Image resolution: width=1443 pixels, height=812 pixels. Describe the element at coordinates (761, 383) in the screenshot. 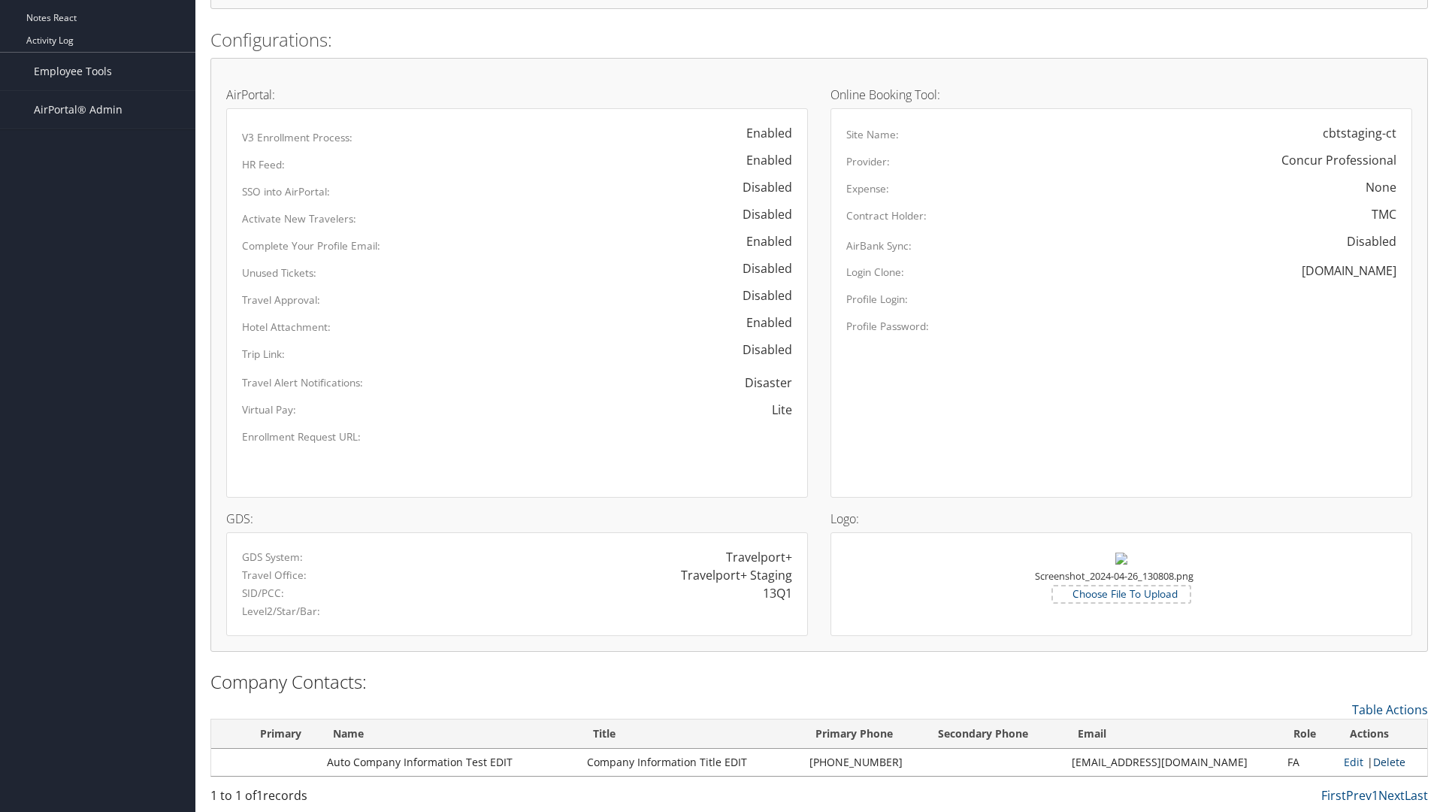

I see `span: Disaster` at that location.